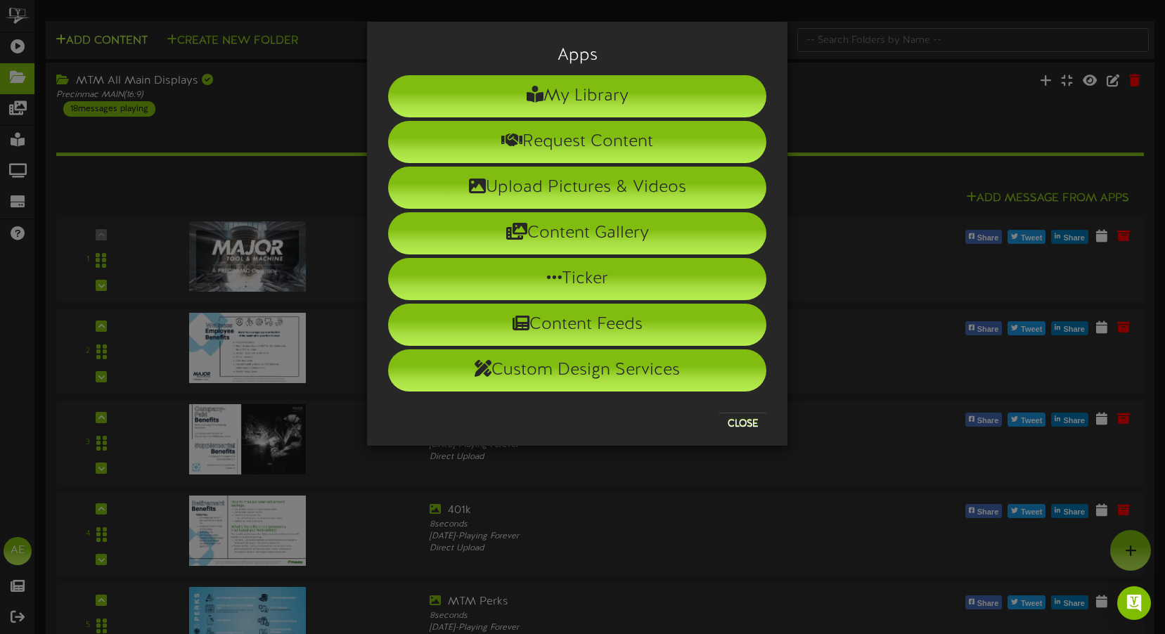  What do you see at coordinates (577, 279) in the screenshot?
I see `li: Ticker` at bounding box center [577, 279].